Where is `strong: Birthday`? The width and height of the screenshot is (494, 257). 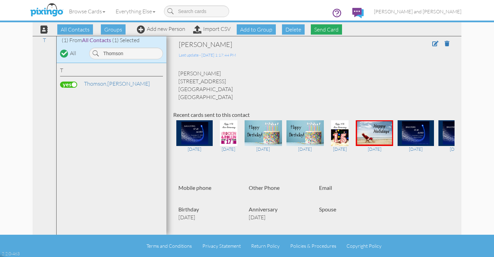 strong: Birthday is located at coordinates (189, 209).